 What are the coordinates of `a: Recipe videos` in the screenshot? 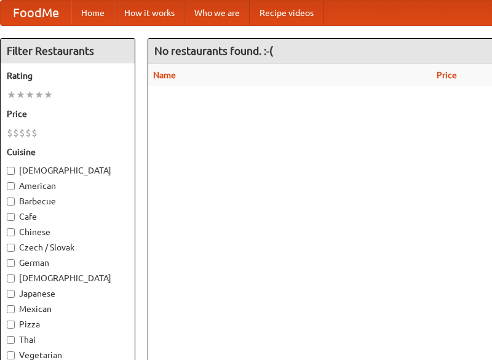 It's located at (286, 13).